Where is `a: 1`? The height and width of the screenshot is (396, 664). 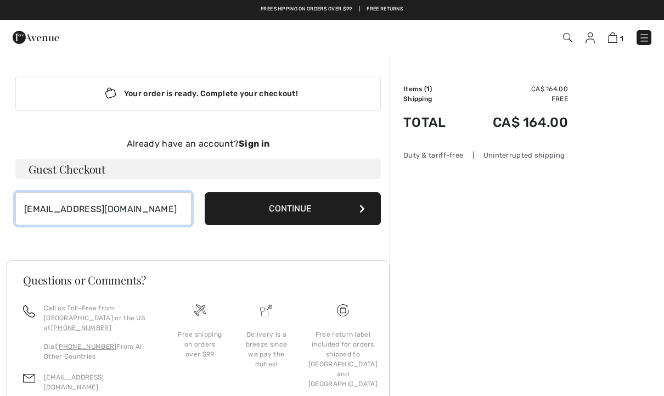 a: 1 is located at coordinates (616, 37).